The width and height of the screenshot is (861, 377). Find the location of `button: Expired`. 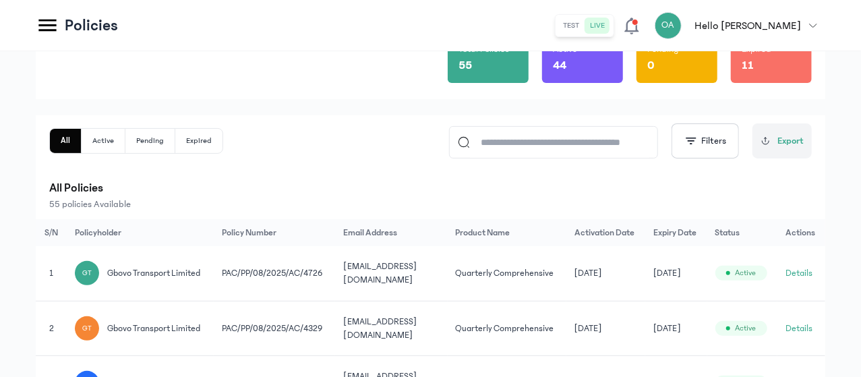

button: Expired is located at coordinates (199, 141).